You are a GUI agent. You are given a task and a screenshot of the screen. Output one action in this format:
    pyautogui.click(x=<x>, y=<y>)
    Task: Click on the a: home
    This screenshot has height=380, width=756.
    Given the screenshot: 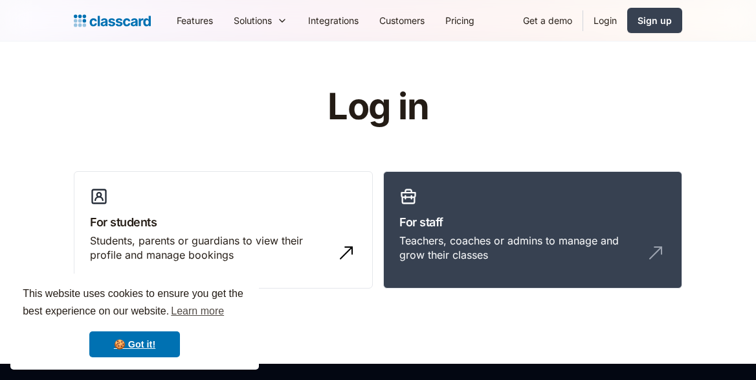 What is the action you would take?
    pyautogui.click(x=112, y=21)
    